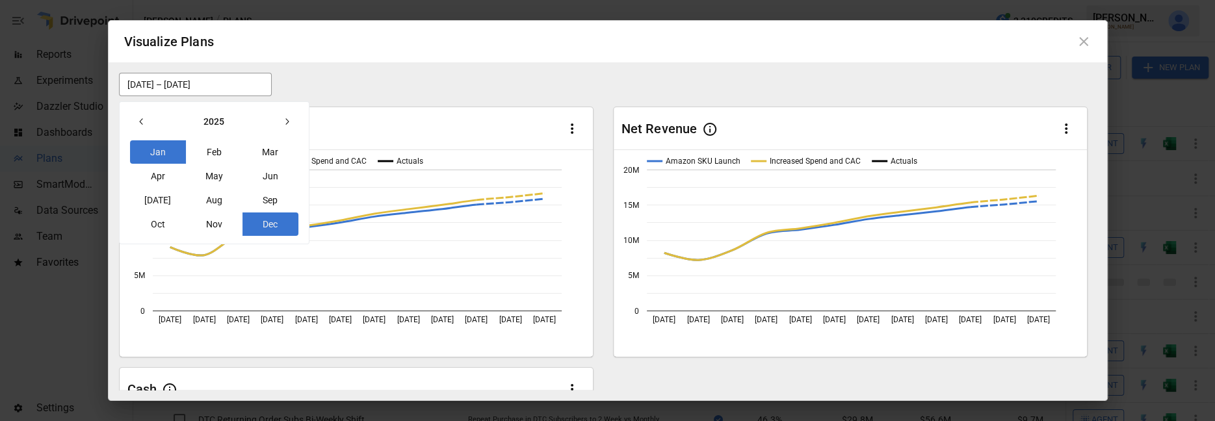  Describe the element at coordinates (158, 224) in the screenshot. I see `button: Oct` at that location.